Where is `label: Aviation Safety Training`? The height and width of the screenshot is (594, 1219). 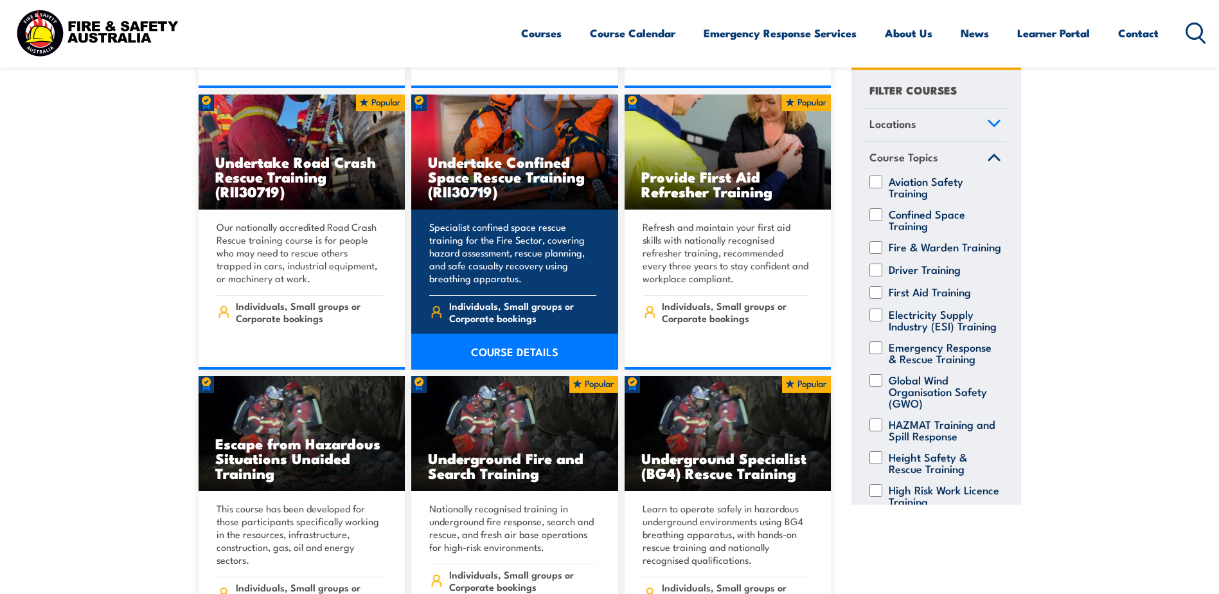 label: Aviation Safety Training is located at coordinates (944, 187).